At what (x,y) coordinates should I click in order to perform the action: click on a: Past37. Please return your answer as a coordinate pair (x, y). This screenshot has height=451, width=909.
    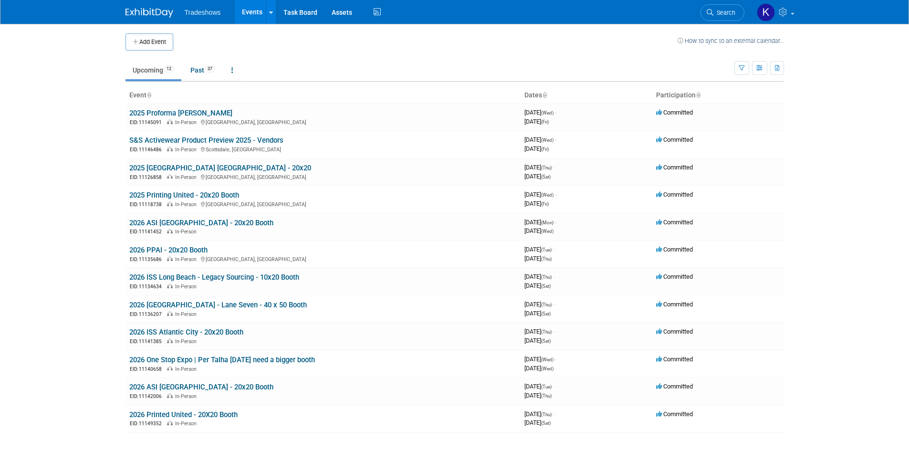
    Looking at the image, I should click on (203, 70).